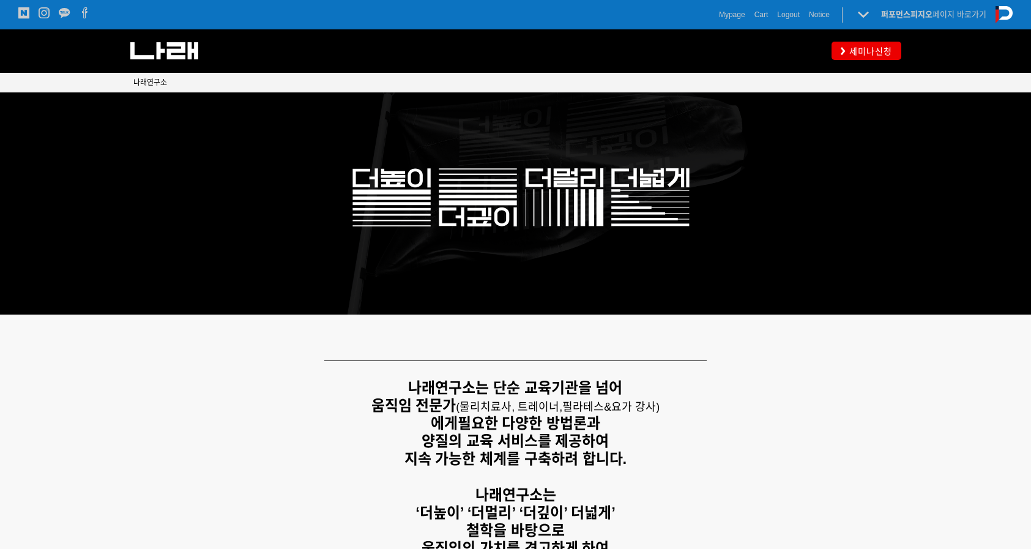 The height and width of the screenshot is (549, 1031). What do you see at coordinates (869, 51) in the screenshot?
I see `span: 세미나신청` at bounding box center [869, 51].